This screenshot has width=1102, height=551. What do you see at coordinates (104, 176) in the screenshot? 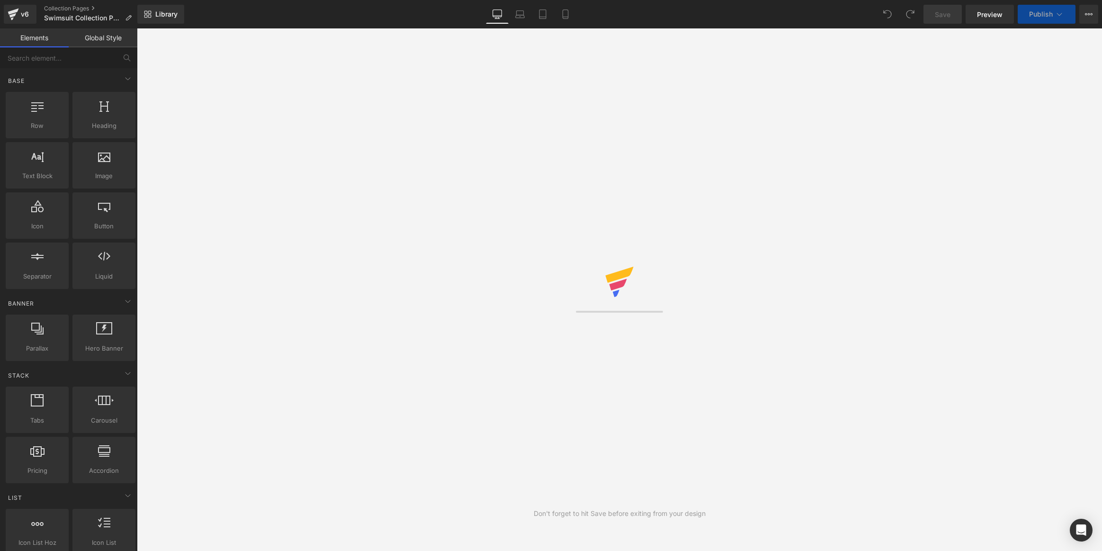
I see `span: Image` at bounding box center [104, 176].